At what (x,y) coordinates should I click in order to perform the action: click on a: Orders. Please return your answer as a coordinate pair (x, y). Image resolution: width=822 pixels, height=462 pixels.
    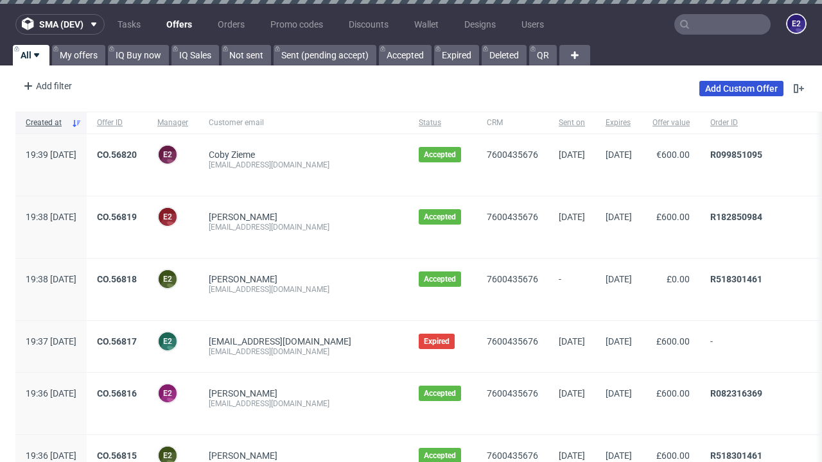
    Looking at the image, I should click on (231, 24).